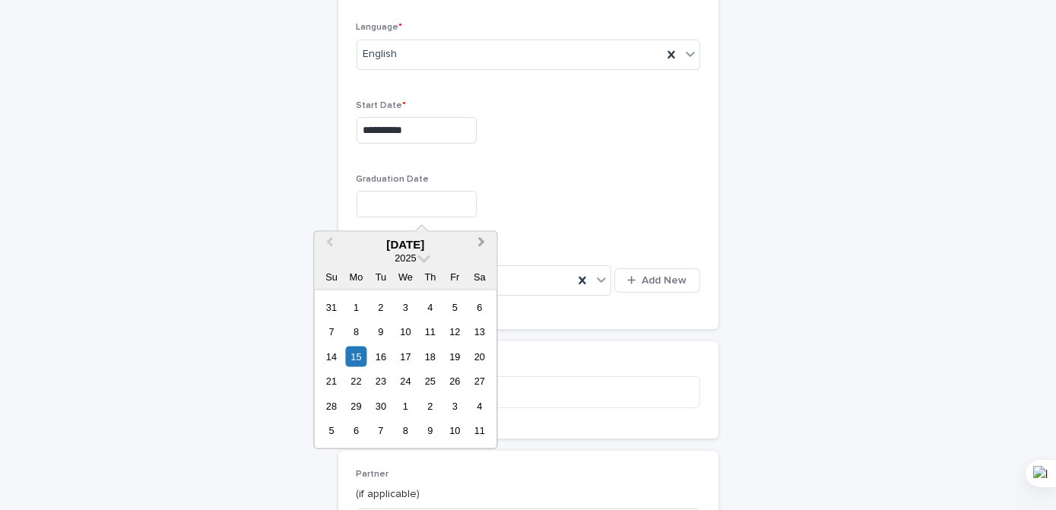 This screenshot has width=1056, height=510. Describe the element at coordinates (380, 54) in the screenshot. I see `span: English` at that location.